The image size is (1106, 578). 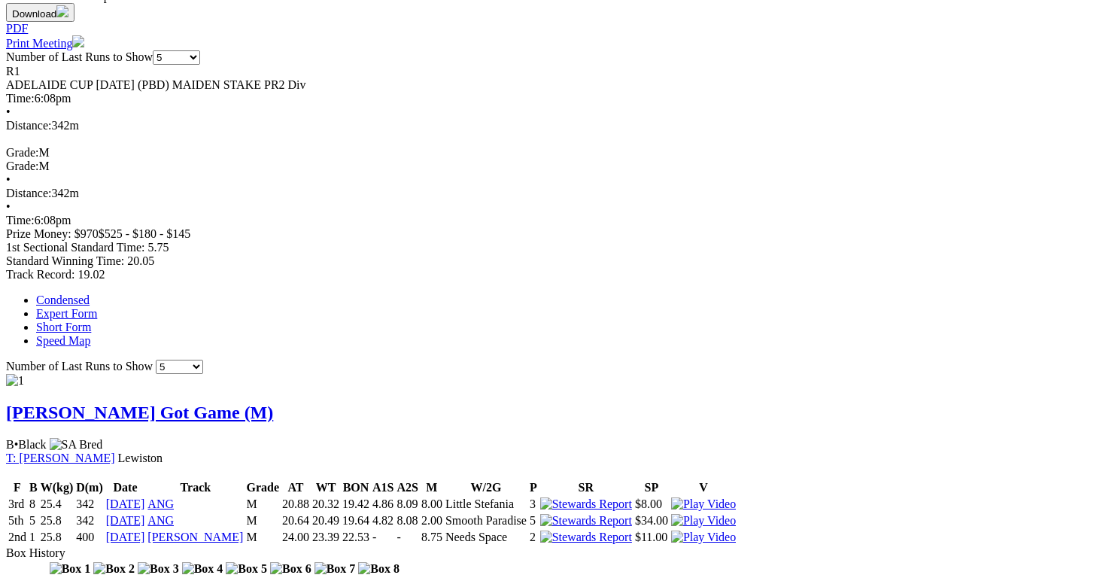 What do you see at coordinates (195, 487) in the screenshot?
I see `th: Track` at bounding box center [195, 487].